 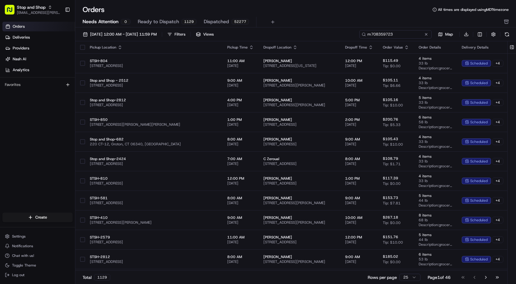 What do you see at coordinates (154, 81) in the screenshot?
I see `span: Stop and Shop - 2512` at bounding box center [154, 81].